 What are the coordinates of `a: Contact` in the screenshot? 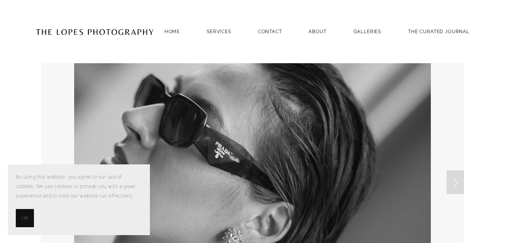 It's located at (270, 31).